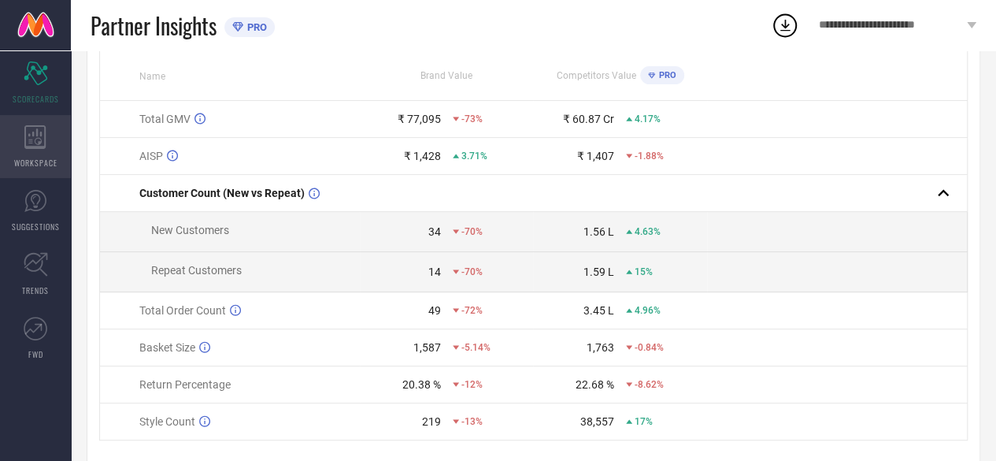 This screenshot has width=996, height=461. Describe the element at coordinates (152, 76) in the screenshot. I see `span: Name` at that location.